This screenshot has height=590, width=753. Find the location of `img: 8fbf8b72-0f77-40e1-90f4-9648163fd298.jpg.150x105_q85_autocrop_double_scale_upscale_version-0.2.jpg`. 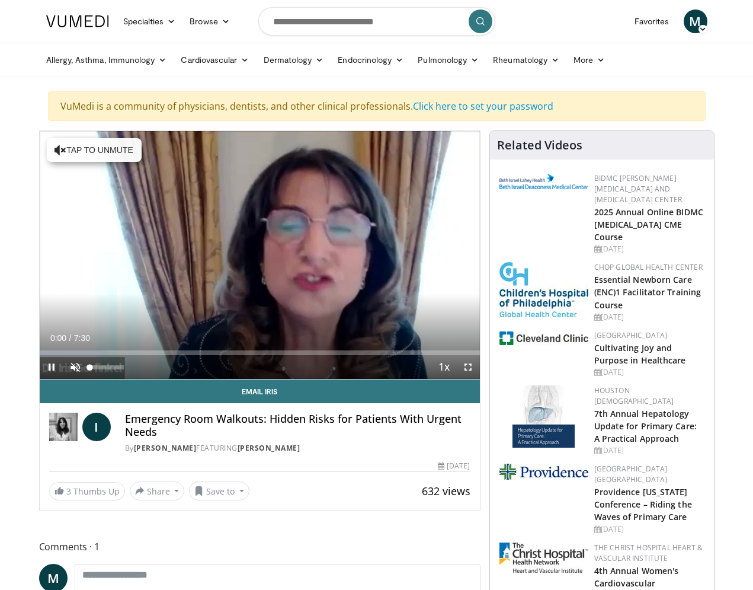

img: 8fbf8b72-0f77-40e1-90f4-9648163fd298.jpg.150x105_q85_autocrop_double_scale_upscale_version-0.2.jpg is located at coordinates (544, 289).